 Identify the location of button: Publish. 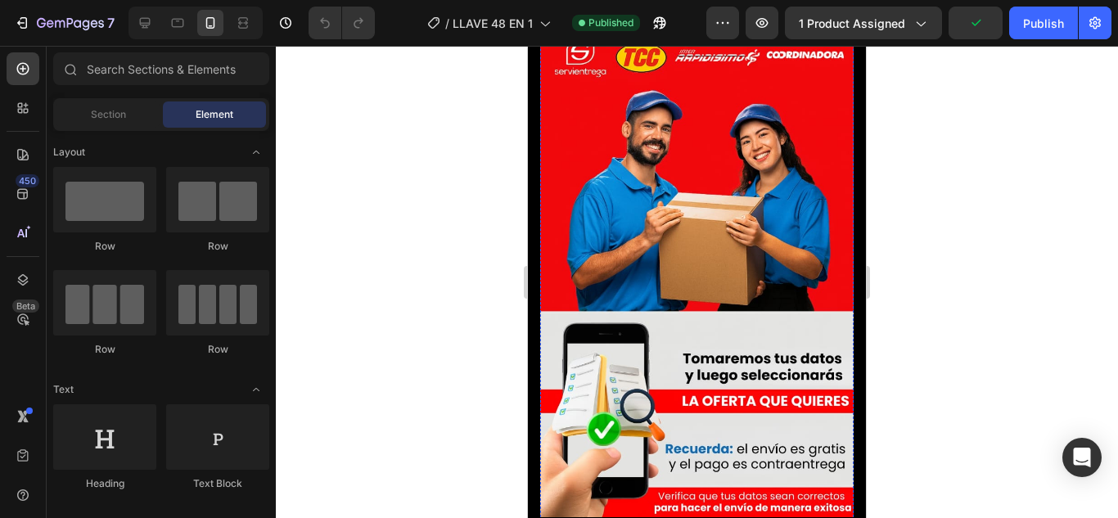
(1043, 23).